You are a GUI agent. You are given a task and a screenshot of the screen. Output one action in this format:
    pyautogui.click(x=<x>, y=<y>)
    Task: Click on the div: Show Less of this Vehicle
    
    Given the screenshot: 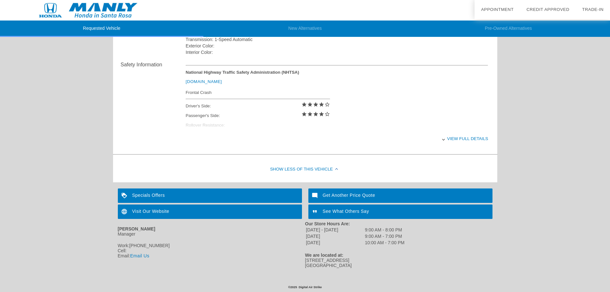 What is the action you would take?
    pyautogui.click(x=305, y=169)
    